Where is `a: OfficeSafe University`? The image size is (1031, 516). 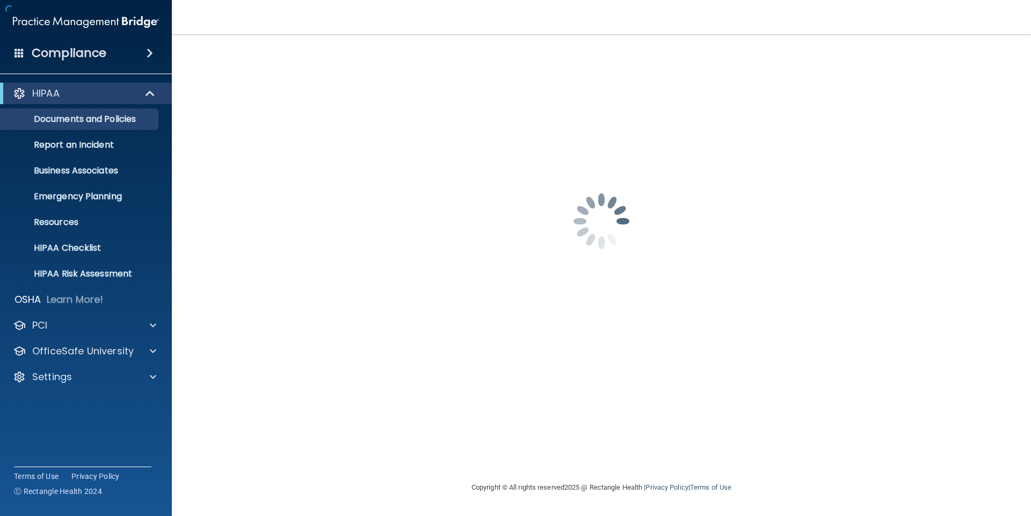
a: OfficeSafe University is located at coordinates (84, 351).